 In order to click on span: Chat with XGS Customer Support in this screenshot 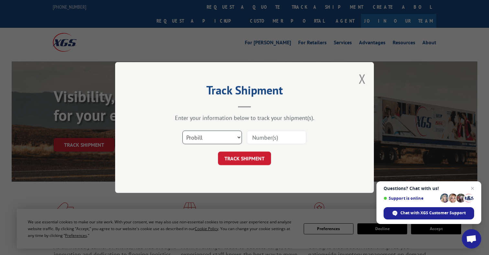, I will do `click(433, 213)`.